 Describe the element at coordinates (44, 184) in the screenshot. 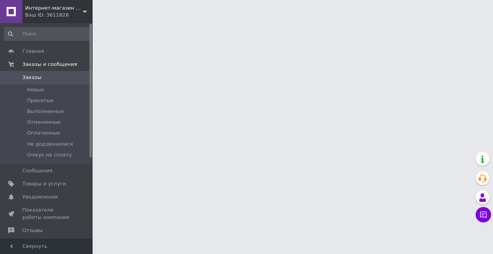

I see `span: Товары и услуги` at that location.